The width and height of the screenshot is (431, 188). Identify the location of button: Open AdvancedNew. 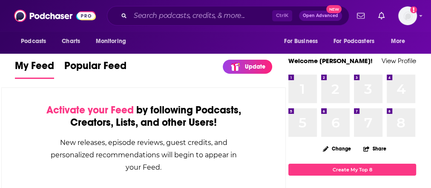
(320, 16).